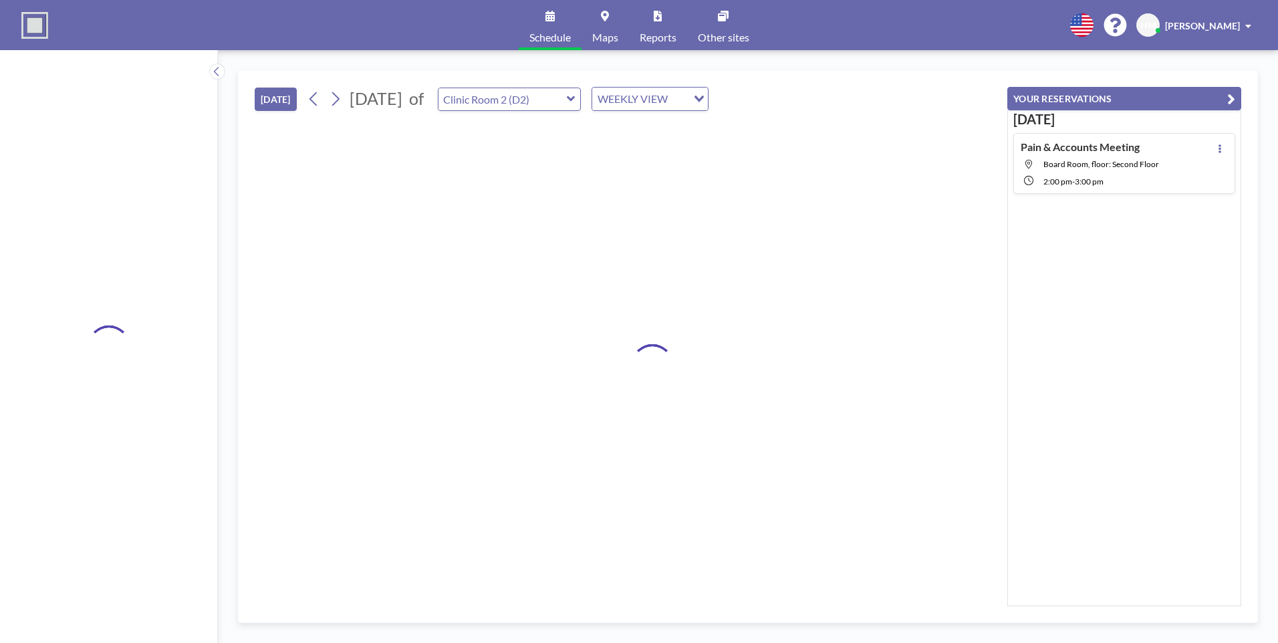  Describe the element at coordinates (1124, 98) in the screenshot. I see `button: YOUR RESERVATIONS` at that location.